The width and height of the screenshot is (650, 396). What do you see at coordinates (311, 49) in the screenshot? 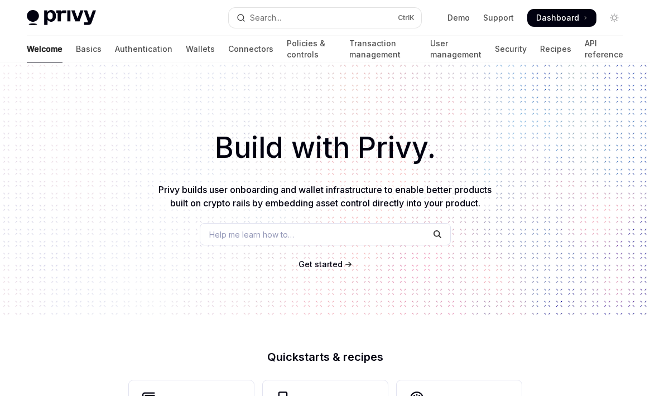
I see `a: Policies & controls` at bounding box center [311, 49].